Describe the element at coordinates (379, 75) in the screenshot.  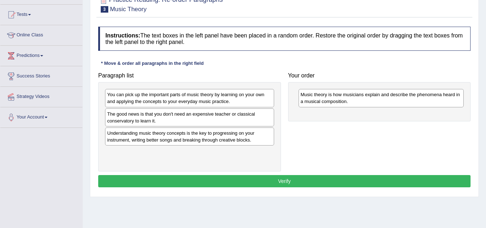
I see `h4: Your order` at that location.